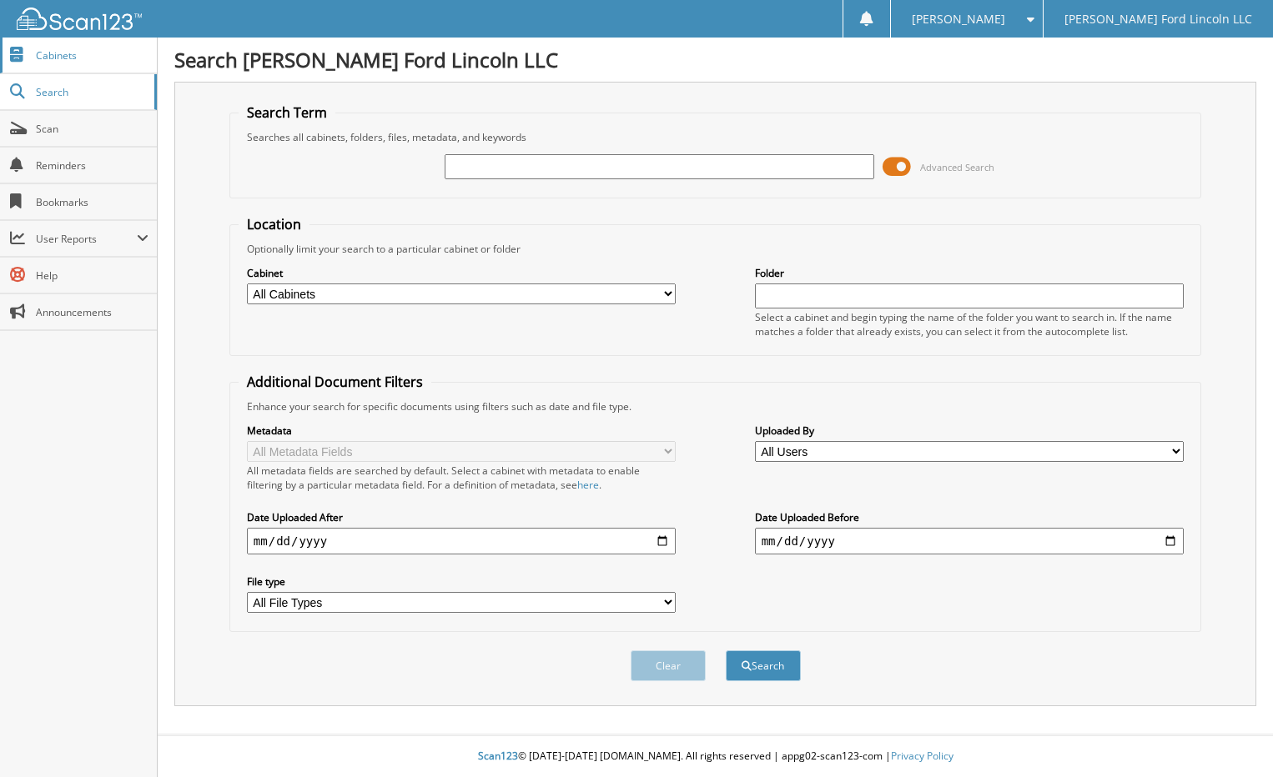  I want to click on legend: Location, so click(274, 224).